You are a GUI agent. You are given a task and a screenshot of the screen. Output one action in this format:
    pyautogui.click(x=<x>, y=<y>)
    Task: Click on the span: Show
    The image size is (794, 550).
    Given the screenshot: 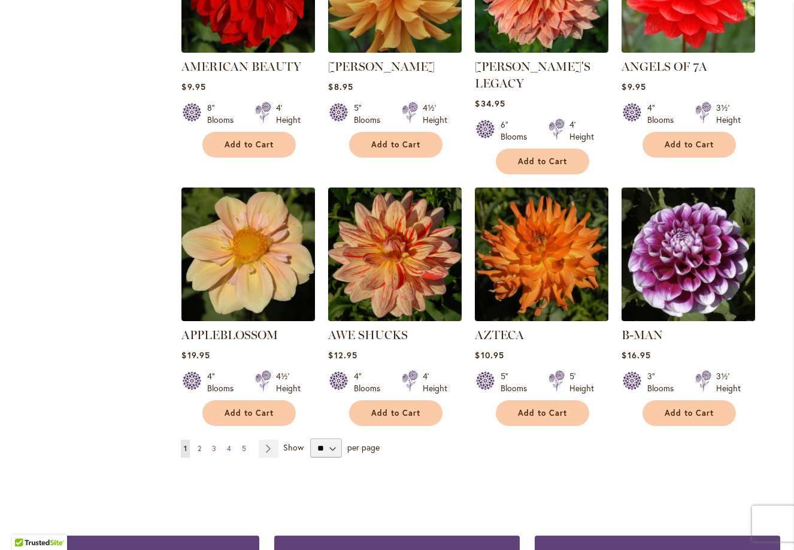 What is the action you would take?
    pyautogui.click(x=293, y=447)
    